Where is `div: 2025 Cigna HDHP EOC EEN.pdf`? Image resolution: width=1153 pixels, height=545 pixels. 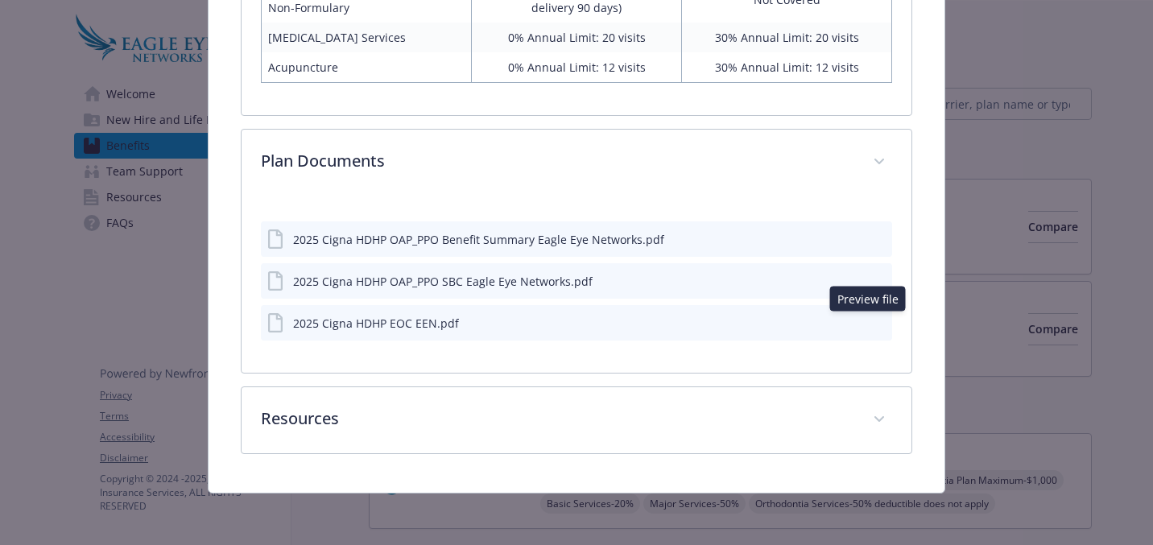 div: 2025 Cigna HDHP EOC EEN.pdf is located at coordinates (376, 323).